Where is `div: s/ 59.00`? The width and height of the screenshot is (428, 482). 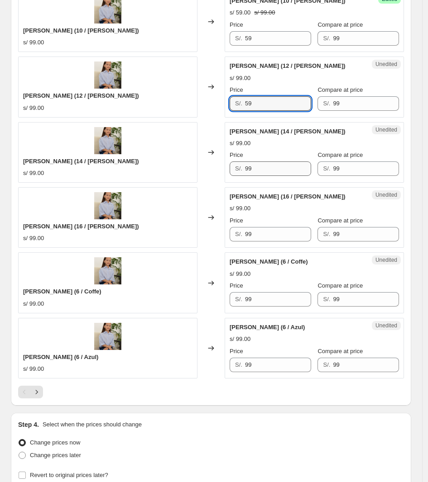 div: s/ 59.00 is located at coordinates (240, 13).